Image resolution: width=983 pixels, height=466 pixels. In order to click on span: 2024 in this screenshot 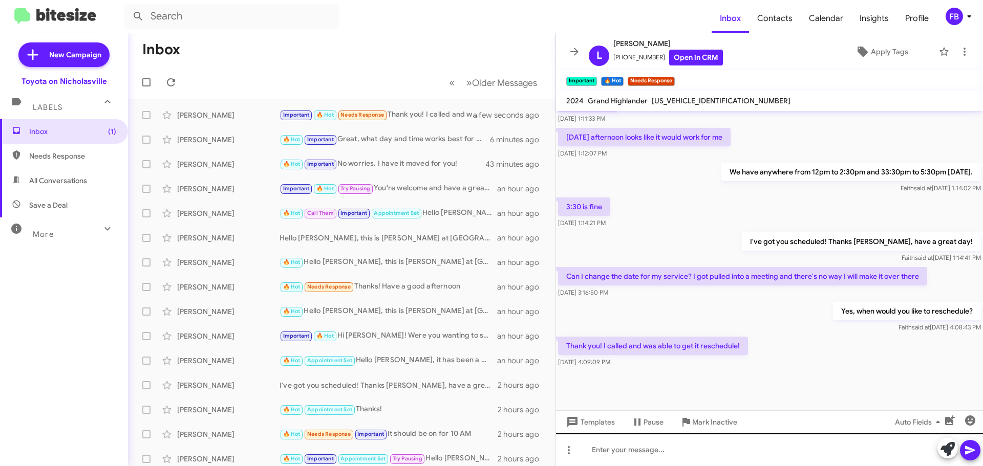, I will do `click(575, 101)`.